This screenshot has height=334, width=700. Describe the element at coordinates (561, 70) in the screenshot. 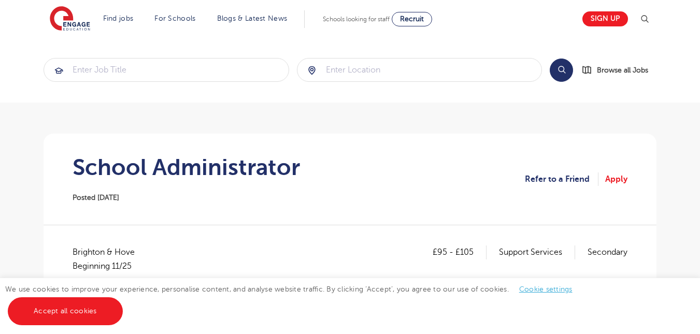

I see `button: Search` at that location.